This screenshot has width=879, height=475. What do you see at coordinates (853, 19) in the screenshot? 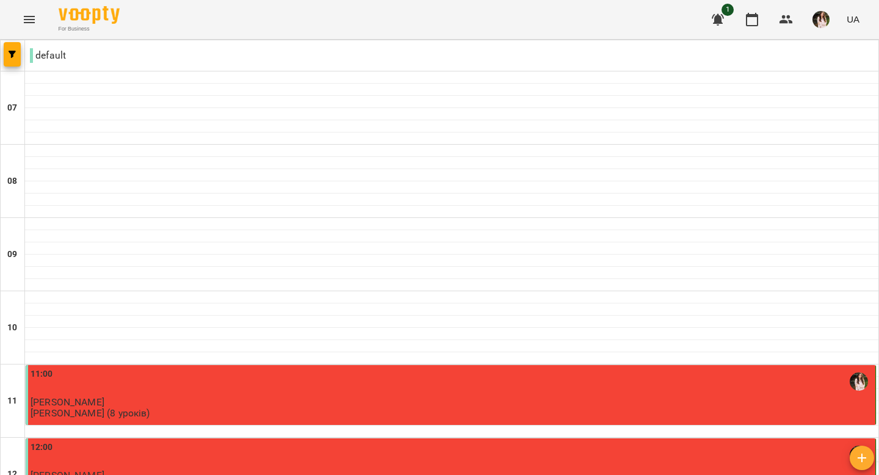
I see `span: UA` at bounding box center [853, 19].